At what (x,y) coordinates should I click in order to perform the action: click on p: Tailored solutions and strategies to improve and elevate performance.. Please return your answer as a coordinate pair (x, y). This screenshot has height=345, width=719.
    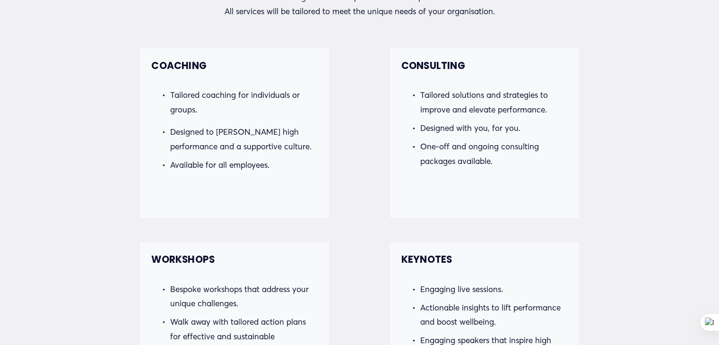
    Looking at the image, I should click on (494, 102).